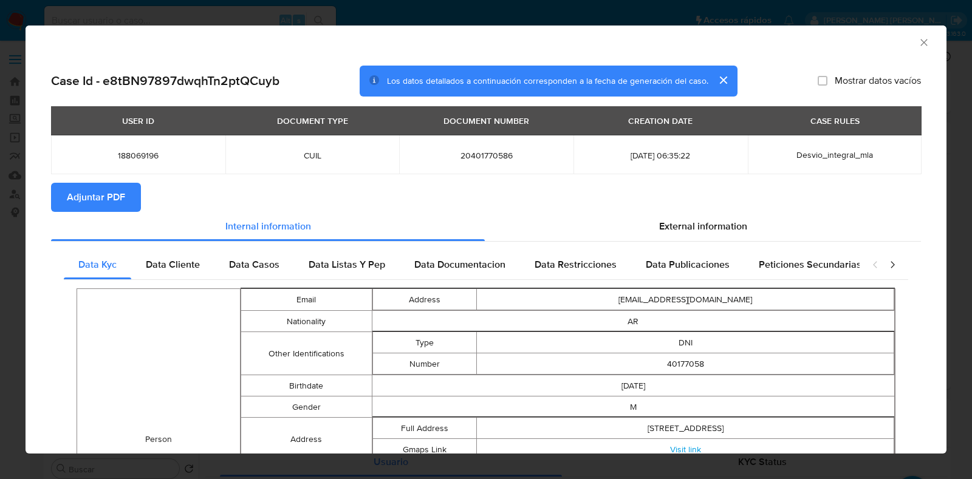 This screenshot has height=479, width=972. What do you see at coordinates (312, 121) in the screenshot?
I see `div: DOCUMENT TYPE` at bounding box center [312, 121].